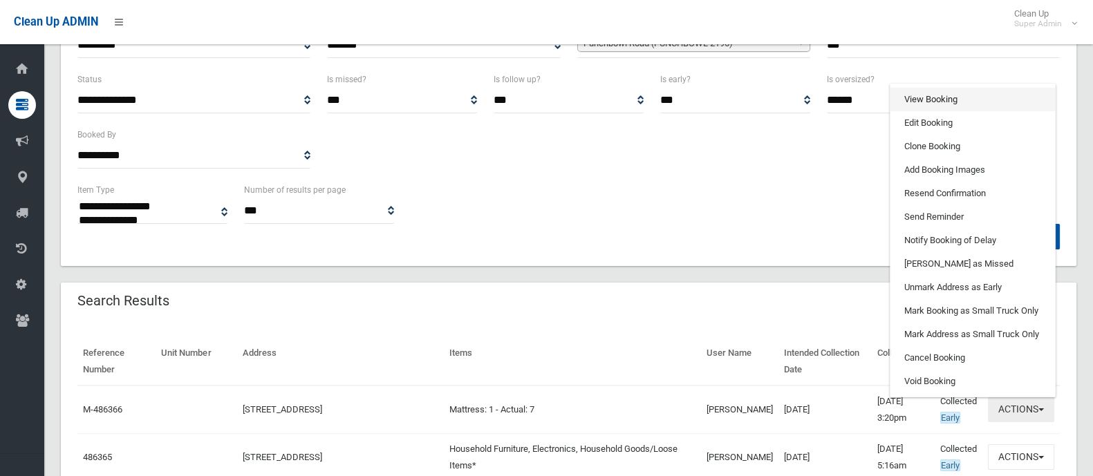 The height and width of the screenshot is (476, 1093). Describe the element at coordinates (97, 135) in the screenshot. I see `label: Booked By` at that location.